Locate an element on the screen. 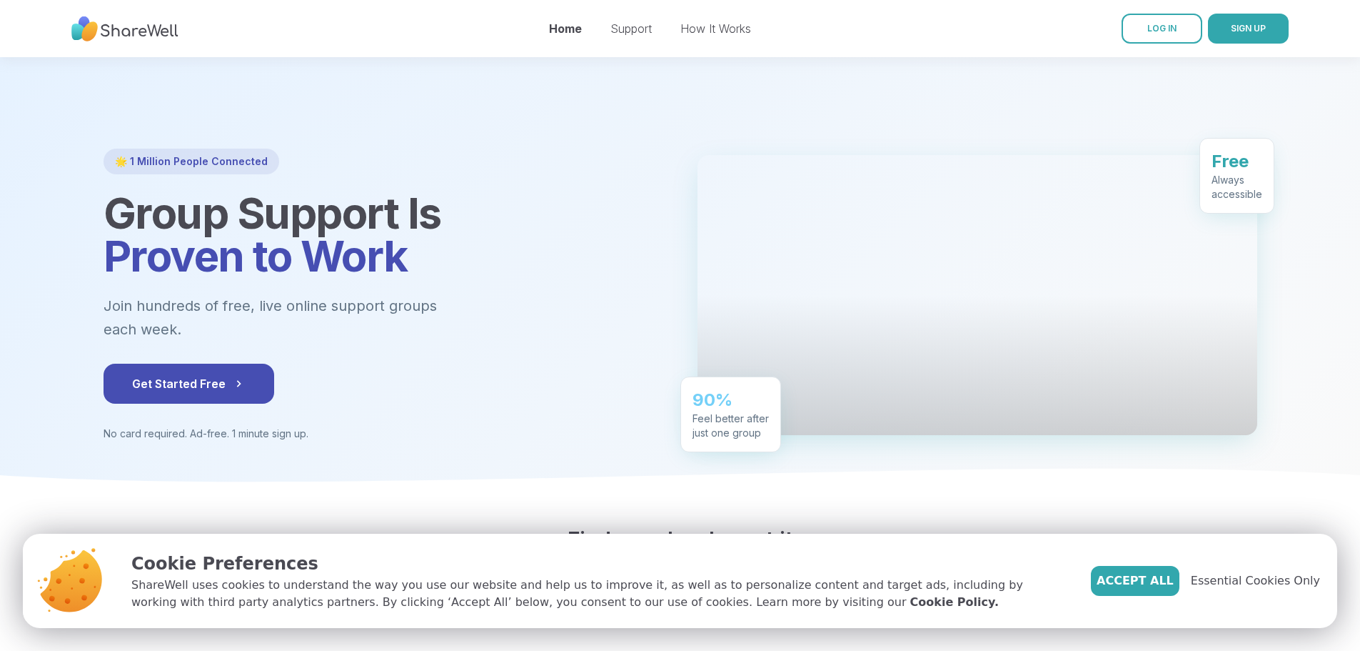 This screenshot has height=651, width=1360. div: 🌟 1 Million People Connected is located at coordinates (191, 161).